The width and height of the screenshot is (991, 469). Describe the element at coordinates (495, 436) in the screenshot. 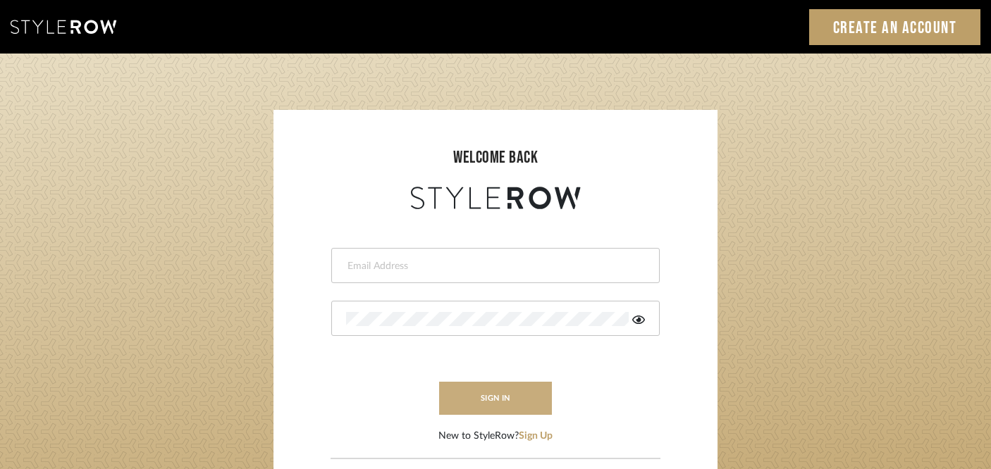

I see `div: New to StyleRow?` at that location.